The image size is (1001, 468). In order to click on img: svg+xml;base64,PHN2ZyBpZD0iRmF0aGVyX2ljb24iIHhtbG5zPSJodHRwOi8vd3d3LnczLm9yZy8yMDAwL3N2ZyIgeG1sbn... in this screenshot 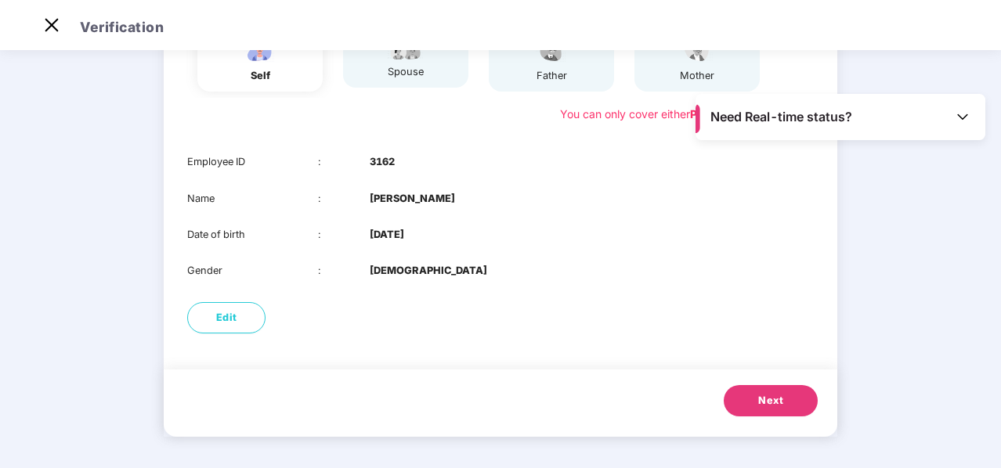, I will do `click(551, 50)`.